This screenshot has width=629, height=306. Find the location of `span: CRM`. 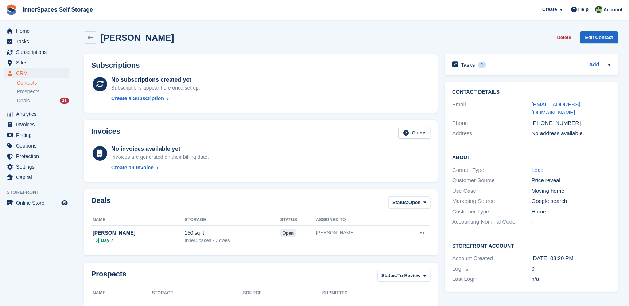

span: CRM is located at coordinates (38, 73).